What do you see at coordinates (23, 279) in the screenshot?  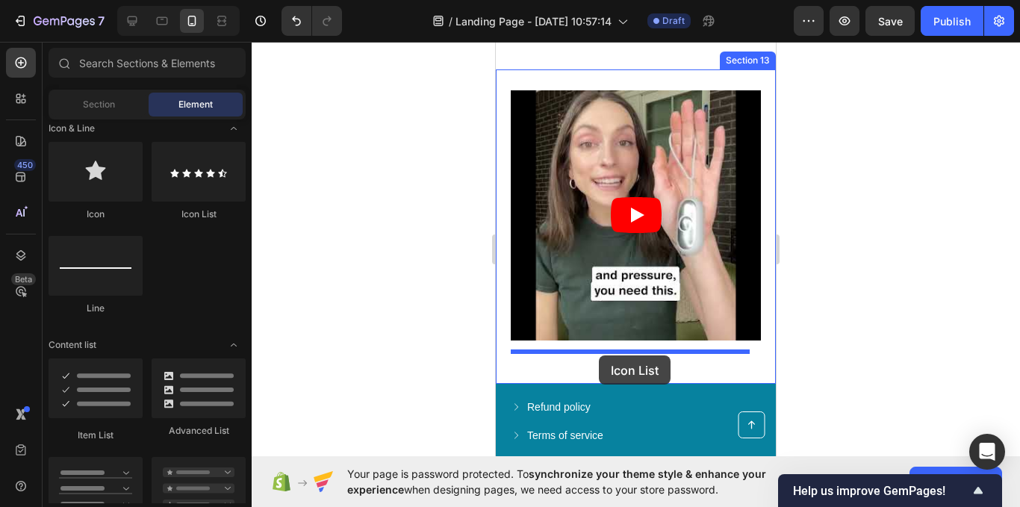 I see `div: Beta` at bounding box center [23, 279].